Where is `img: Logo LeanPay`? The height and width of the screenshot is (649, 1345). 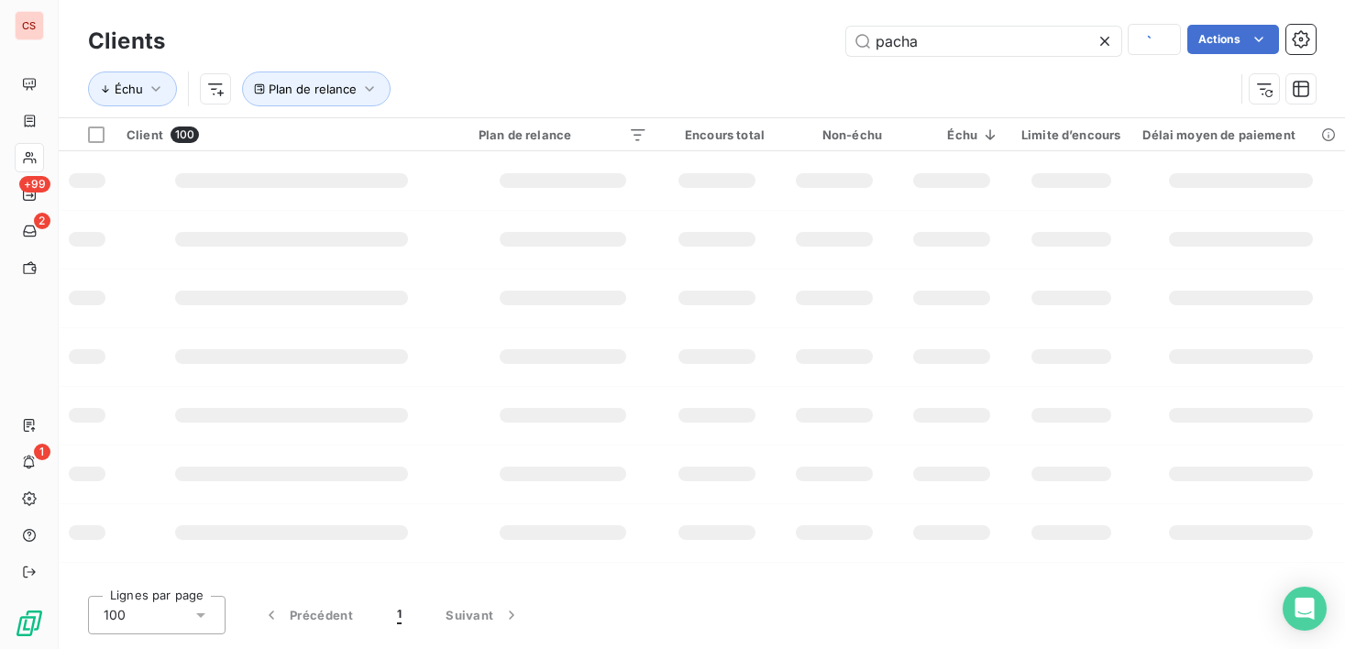
img: Logo LeanPay is located at coordinates (29, 623).